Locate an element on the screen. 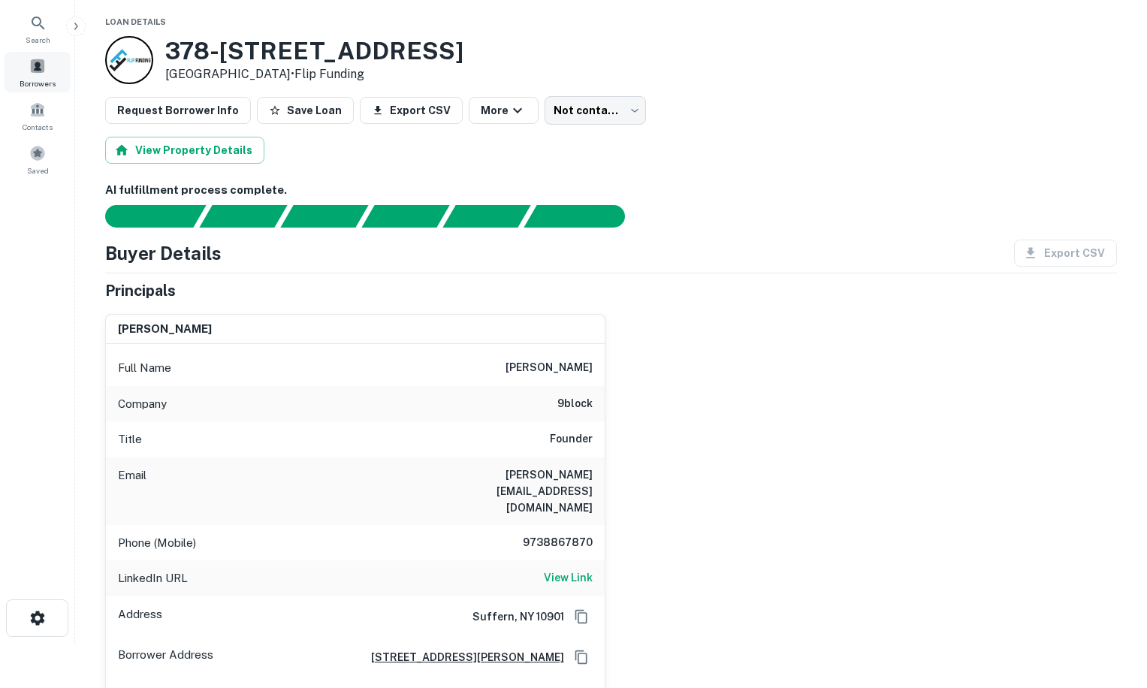 The width and height of the screenshot is (1147, 688). h6: 9738867870 is located at coordinates (547, 543).